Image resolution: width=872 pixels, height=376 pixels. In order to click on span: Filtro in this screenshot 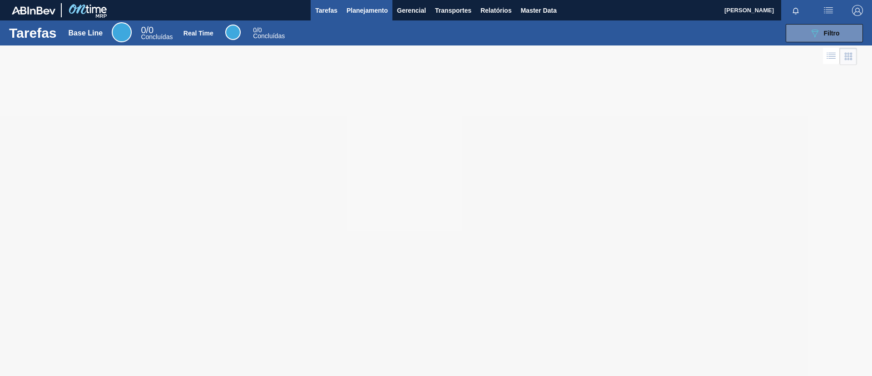, I will do `click(832, 33)`.